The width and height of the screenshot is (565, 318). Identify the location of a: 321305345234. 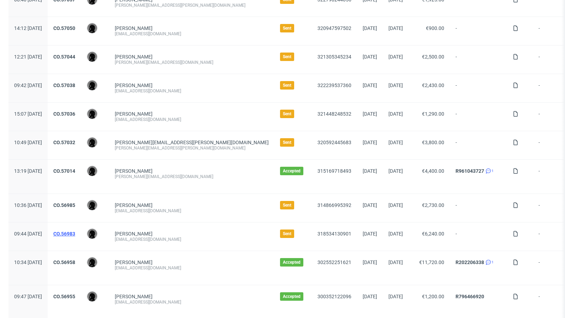
(334, 57).